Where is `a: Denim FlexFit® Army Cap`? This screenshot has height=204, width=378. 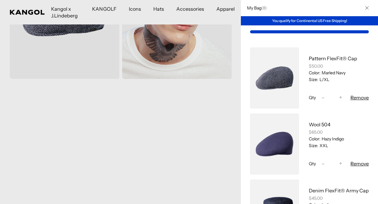 a: Denim FlexFit® Army Cap is located at coordinates (339, 191).